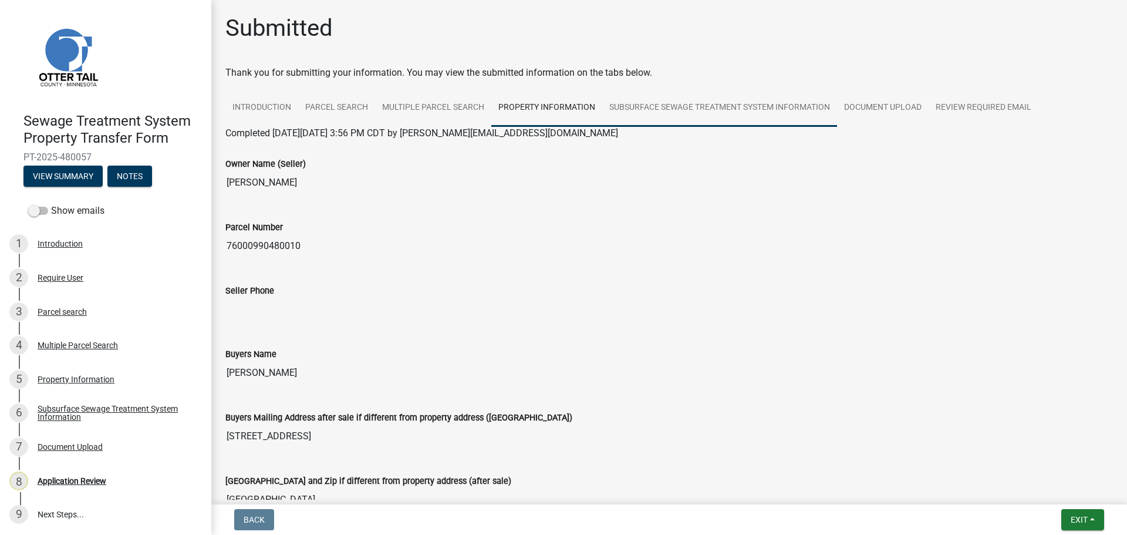 The width and height of the screenshot is (1127, 535). I want to click on label: Parcel Number, so click(254, 228).